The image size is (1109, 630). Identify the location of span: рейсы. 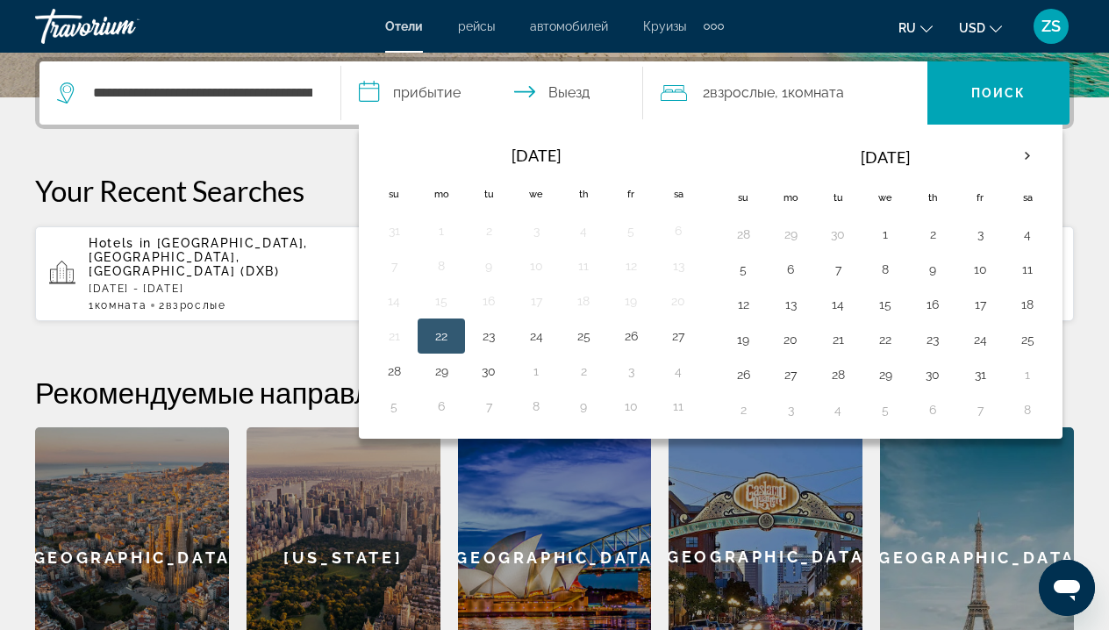
(476, 26).